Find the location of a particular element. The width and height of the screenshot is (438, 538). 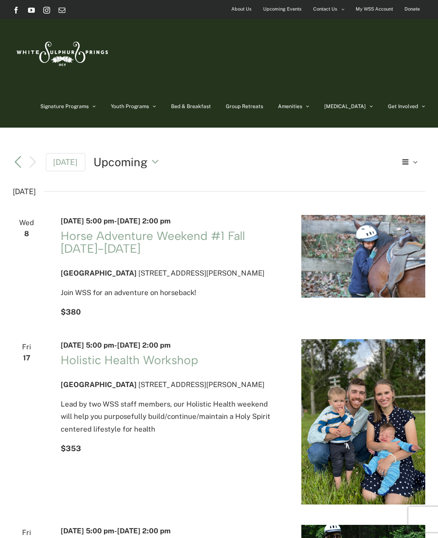

button: Upcoming is located at coordinates (128, 162).